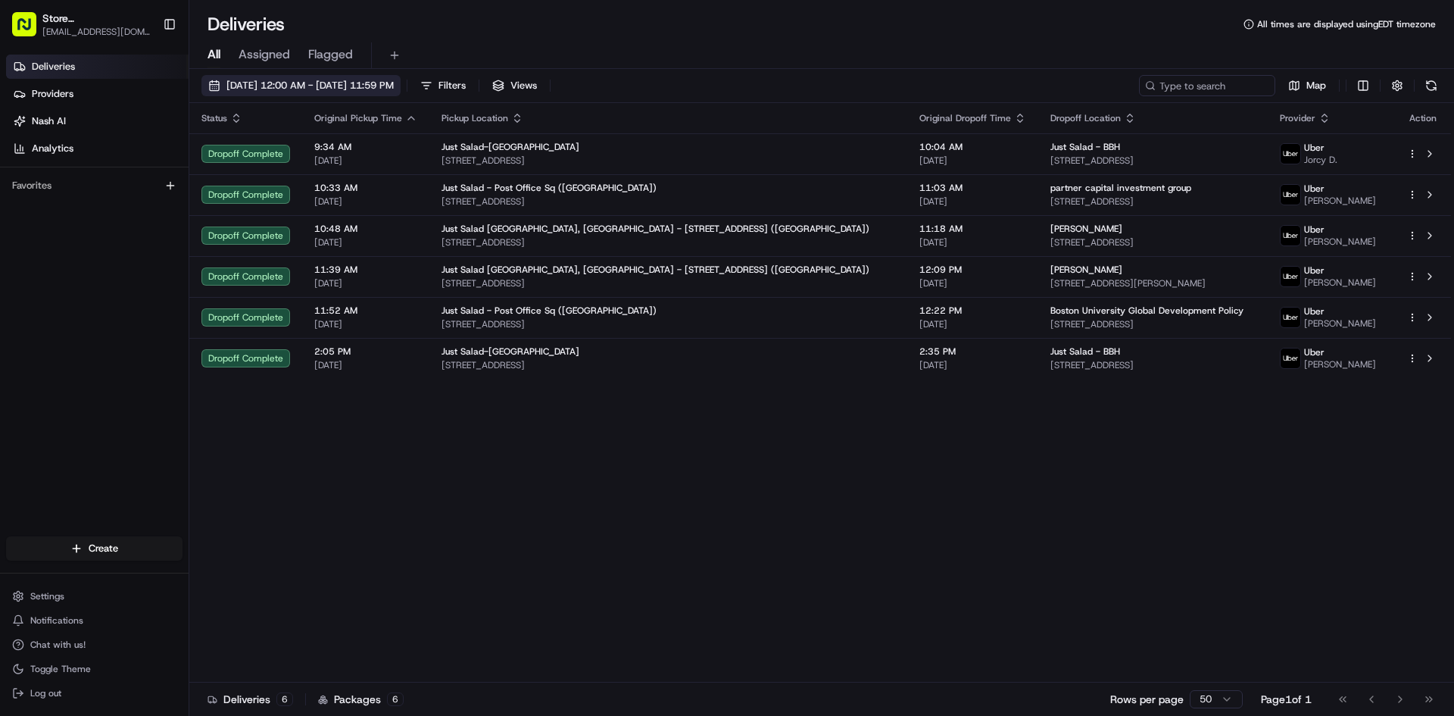 The width and height of the screenshot is (1454, 716). What do you see at coordinates (1146, 310) in the screenshot?
I see `span: Boston University Global Development Policy` at bounding box center [1146, 310].